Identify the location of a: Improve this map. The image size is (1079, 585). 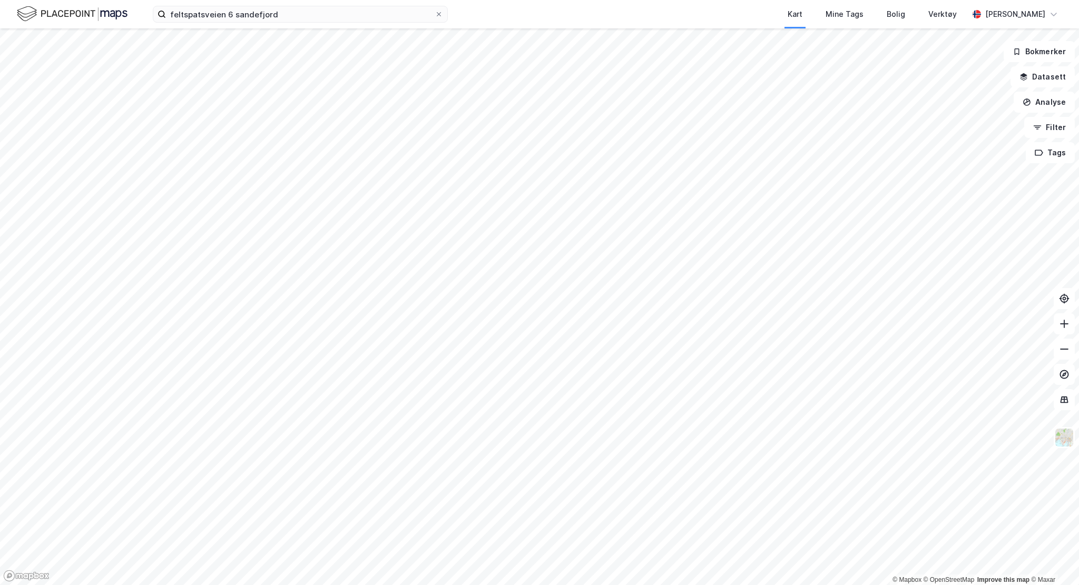
(1003, 580).